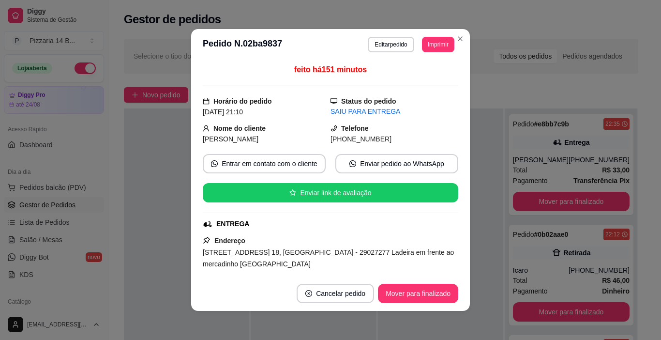 The height and width of the screenshot is (340, 661). Describe the element at coordinates (438, 45) in the screenshot. I see `button: Imprimir` at that location.